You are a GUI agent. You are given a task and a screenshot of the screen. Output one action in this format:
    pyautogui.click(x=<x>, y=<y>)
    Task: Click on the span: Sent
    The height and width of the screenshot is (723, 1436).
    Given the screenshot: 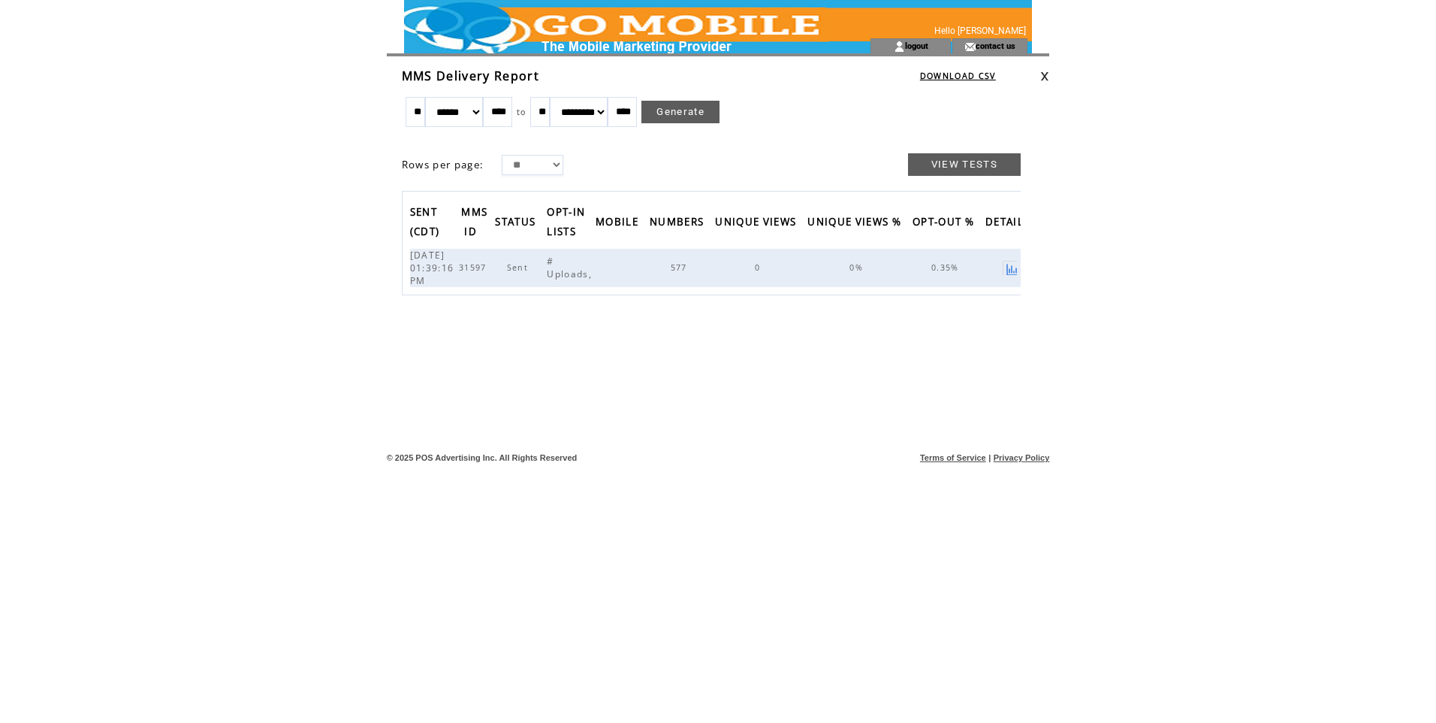 What is the action you would take?
    pyautogui.click(x=519, y=267)
    